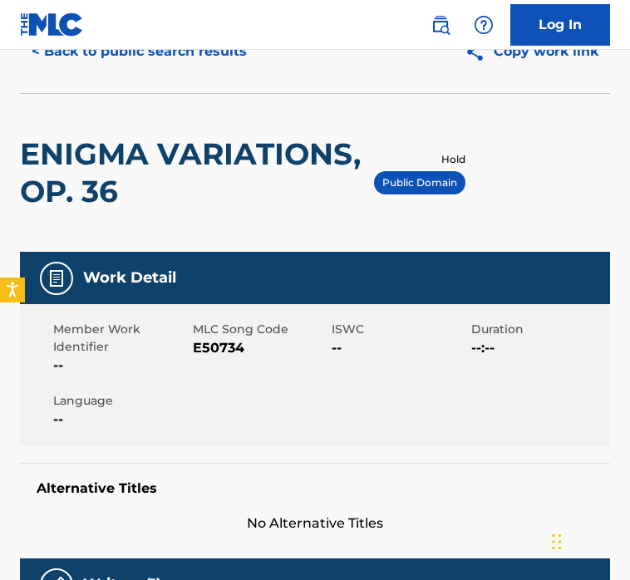 The image size is (630, 580). I want to click on h5: Work Detail, so click(130, 277).